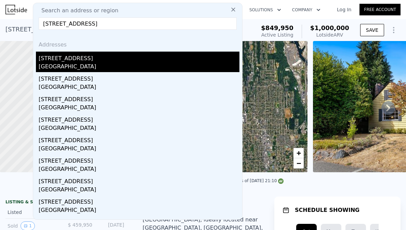 This screenshot has height=230, width=406. I want to click on img: Lotside, so click(16, 10).